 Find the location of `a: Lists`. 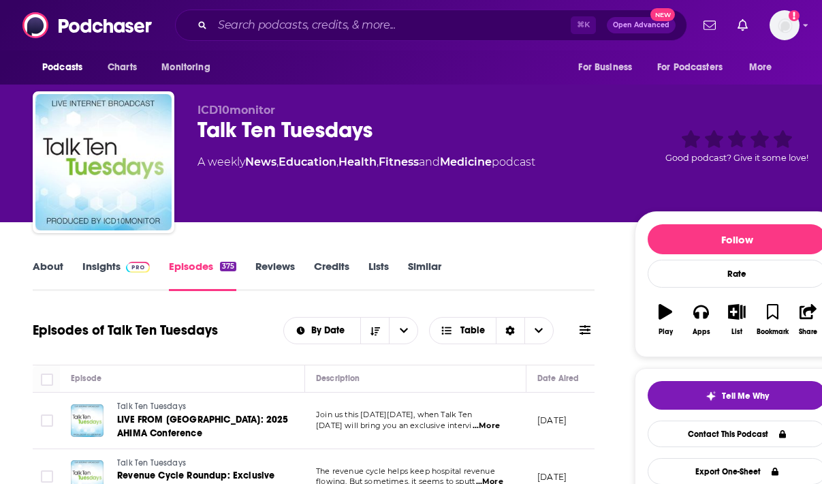

a: Lists is located at coordinates (379, 275).